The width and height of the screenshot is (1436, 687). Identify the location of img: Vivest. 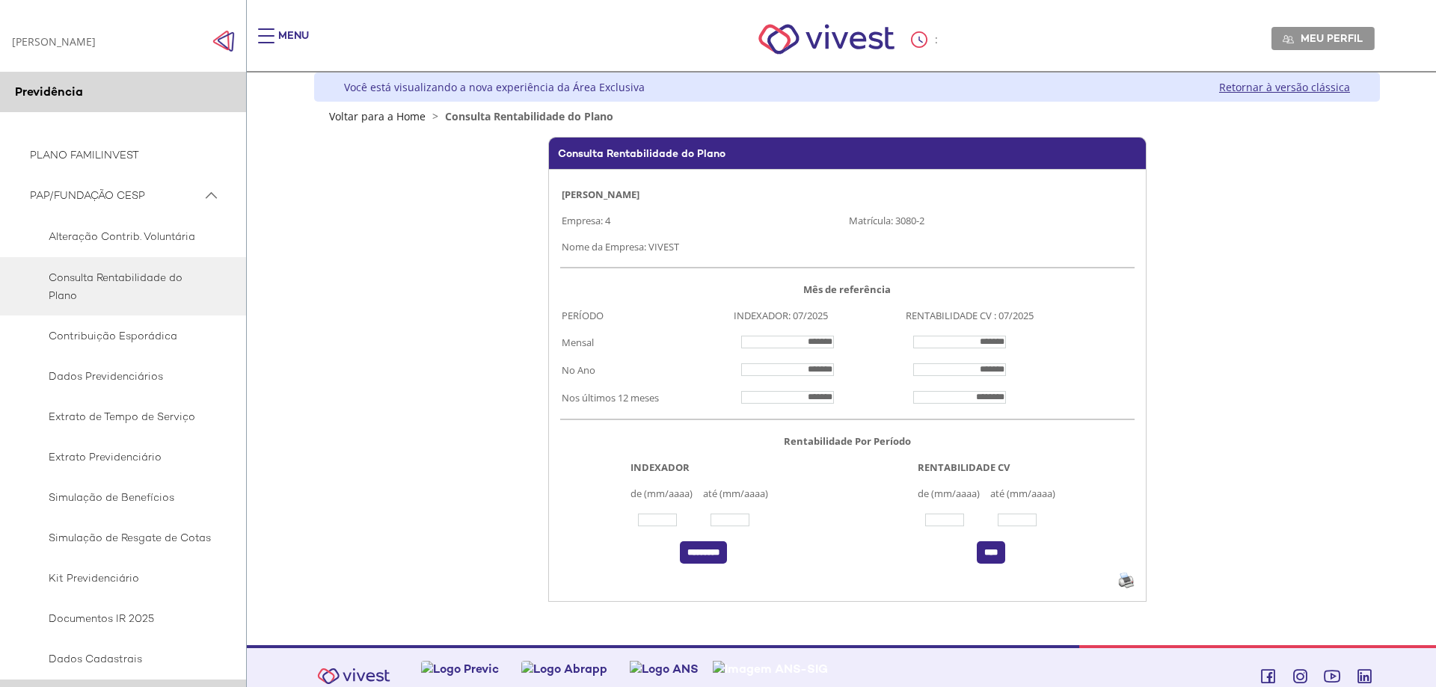
(827, 39).